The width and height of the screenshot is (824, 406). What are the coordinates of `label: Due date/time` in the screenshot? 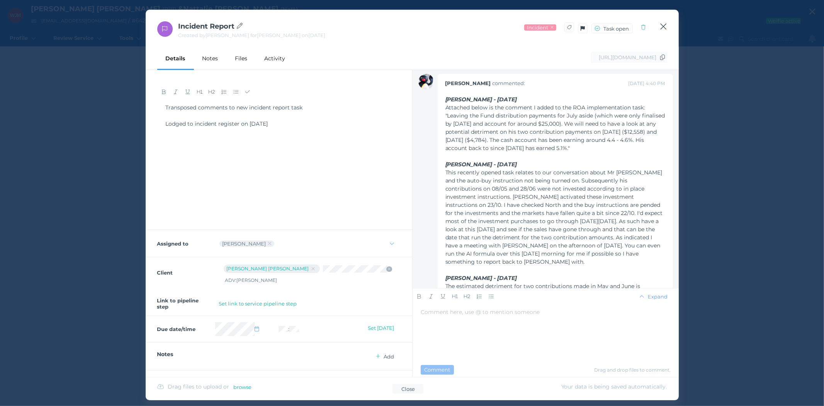 It's located at (186, 329).